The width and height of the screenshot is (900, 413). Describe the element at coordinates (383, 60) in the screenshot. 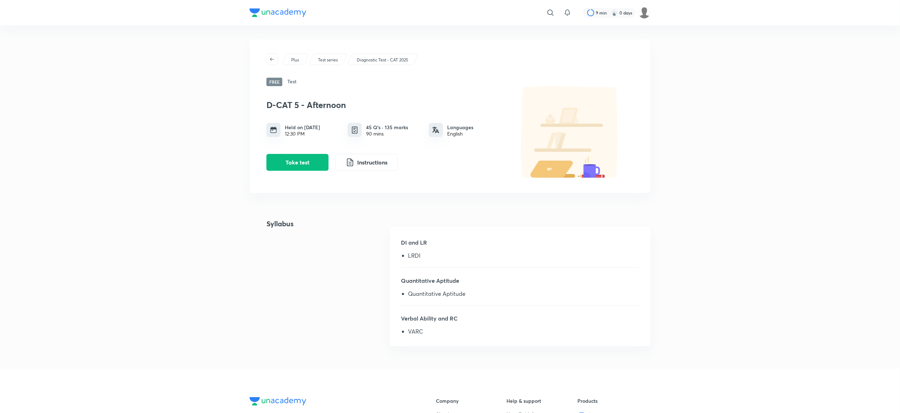

I see `a: Diagnostic Test - CAT 2025` at that location.